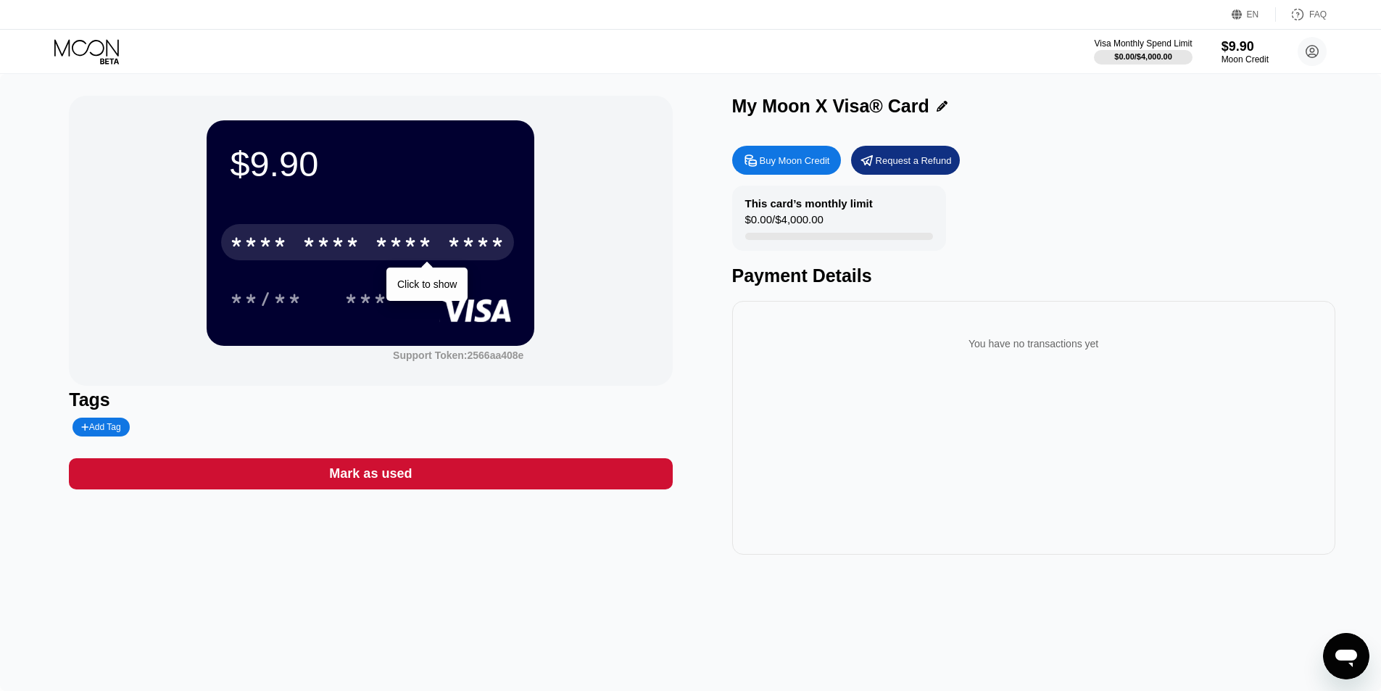 Image resolution: width=1381 pixels, height=691 pixels. I want to click on div: Mark as used, so click(371, 473).